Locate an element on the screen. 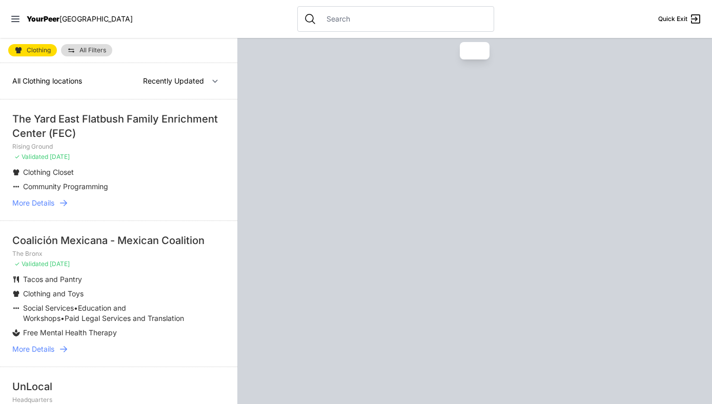 This screenshot has width=712, height=404. p: Headquarters is located at coordinates (118, 400).